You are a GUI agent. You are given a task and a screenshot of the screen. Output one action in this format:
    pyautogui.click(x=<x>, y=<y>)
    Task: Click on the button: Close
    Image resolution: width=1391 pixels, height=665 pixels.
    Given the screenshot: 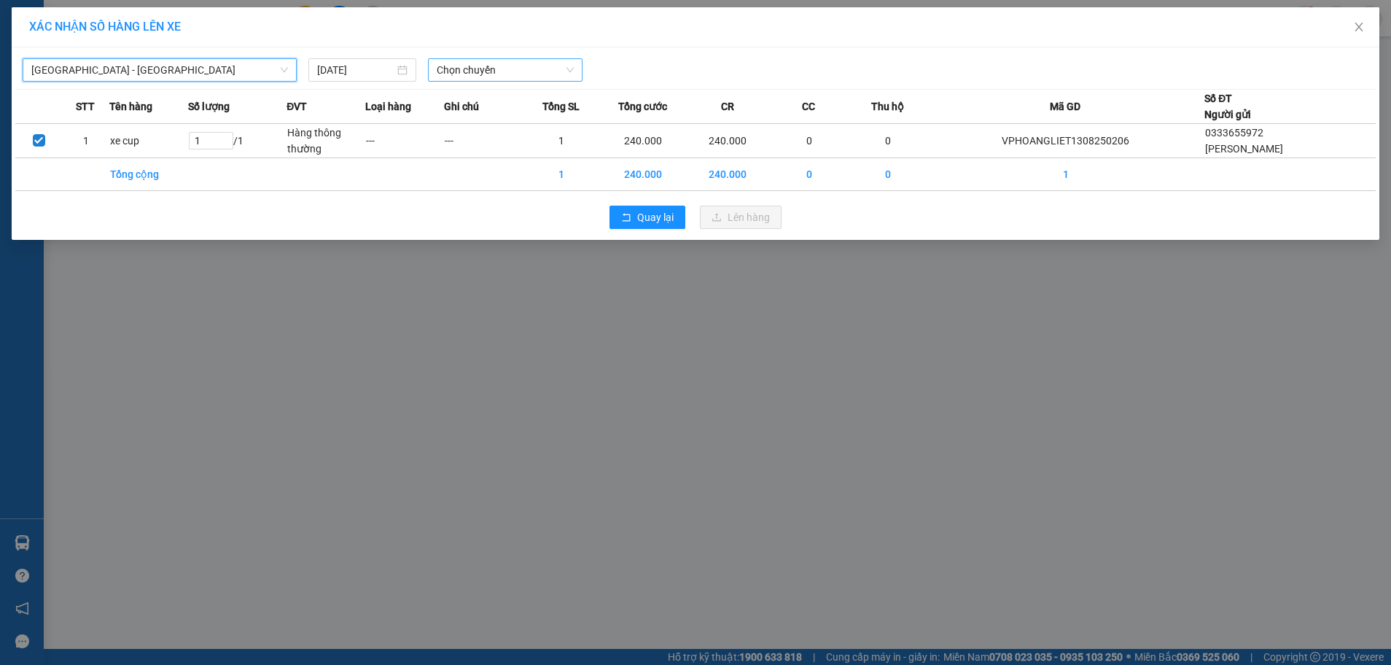 What is the action you would take?
    pyautogui.click(x=1359, y=28)
    